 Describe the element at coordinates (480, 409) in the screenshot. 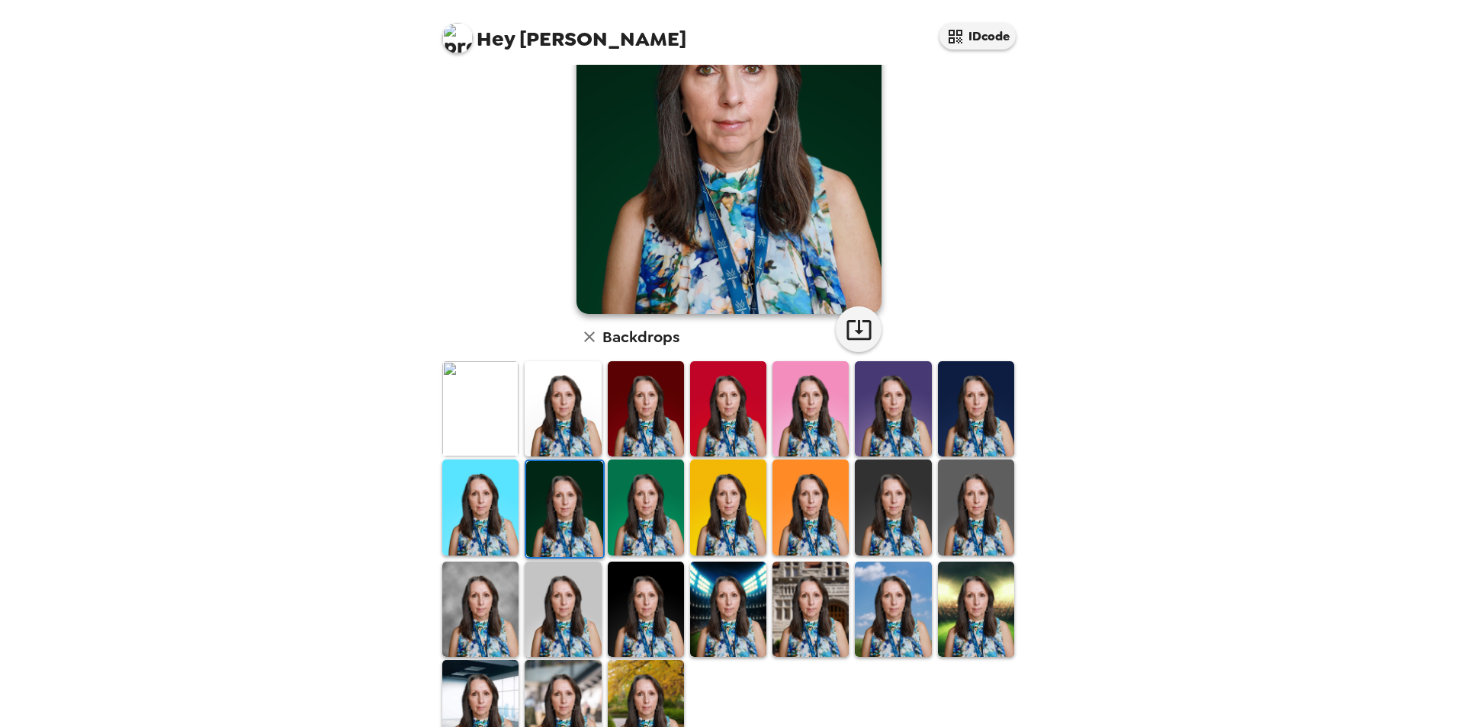

I see `img: Original` at that location.